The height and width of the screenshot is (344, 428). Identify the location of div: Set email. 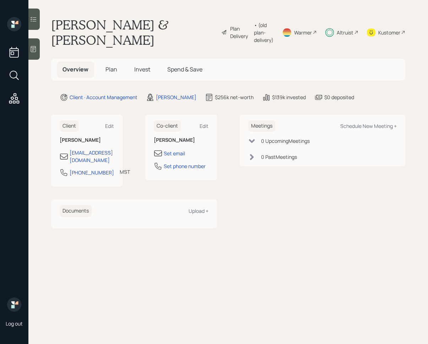
(174, 153).